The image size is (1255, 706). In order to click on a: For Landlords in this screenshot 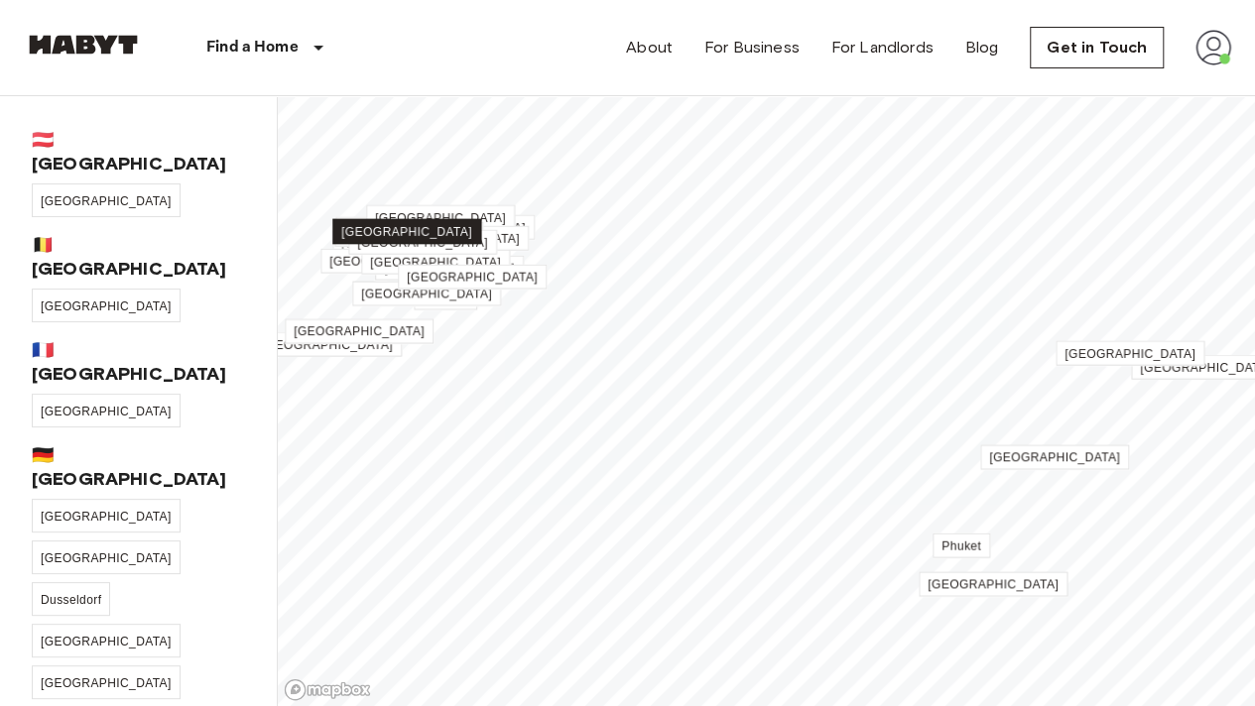, I will do `click(882, 48)`.